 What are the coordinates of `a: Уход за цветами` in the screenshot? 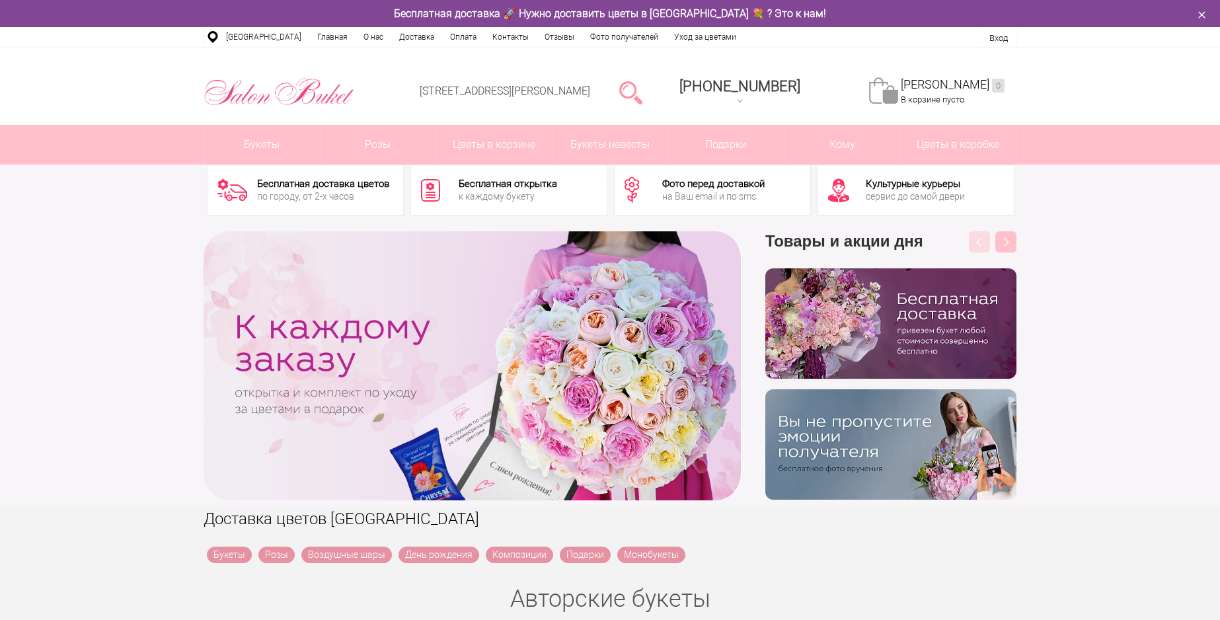 It's located at (705, 37).